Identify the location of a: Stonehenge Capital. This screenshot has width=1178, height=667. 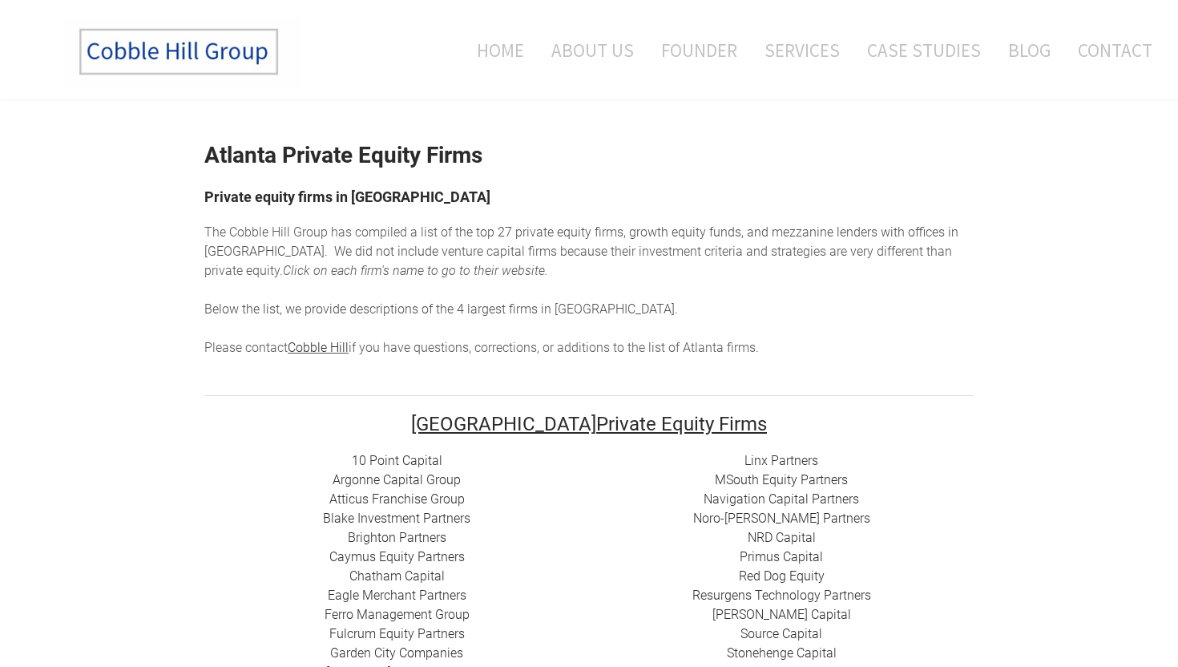
(781, 652).